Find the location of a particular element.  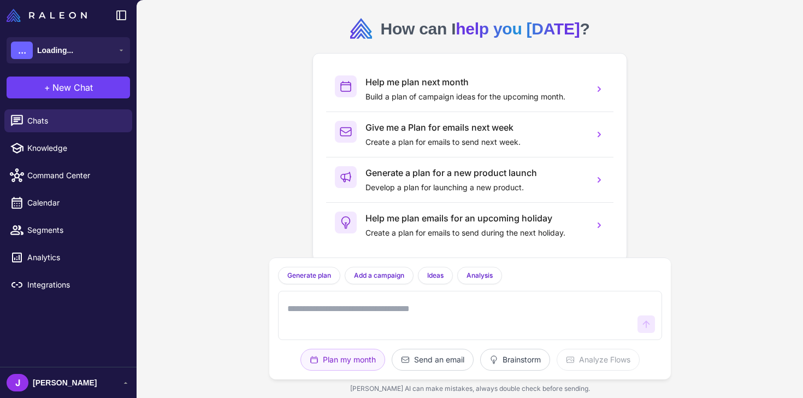

span: Ideas is located at coordinates (436, 275).